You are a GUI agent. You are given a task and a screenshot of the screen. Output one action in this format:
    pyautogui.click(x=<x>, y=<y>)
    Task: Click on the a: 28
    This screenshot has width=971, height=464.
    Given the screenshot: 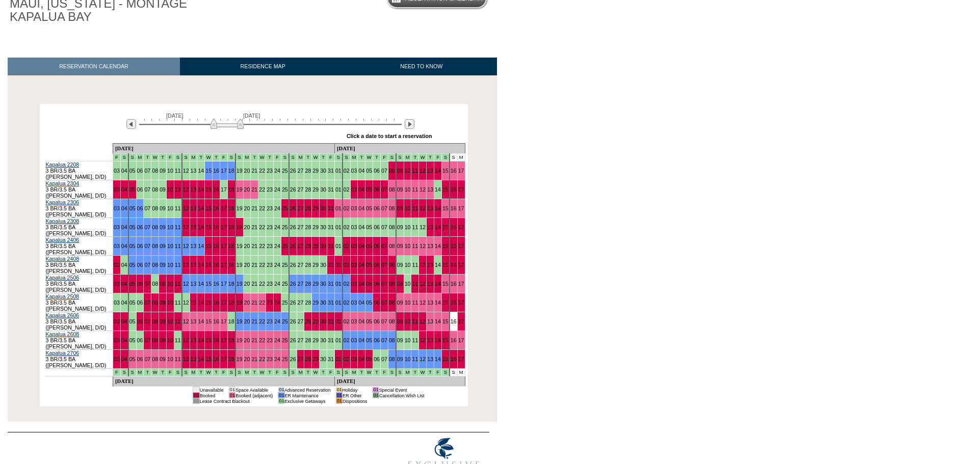 What is the action you would take?
    pyautogui.click(x=308, y=171)
    